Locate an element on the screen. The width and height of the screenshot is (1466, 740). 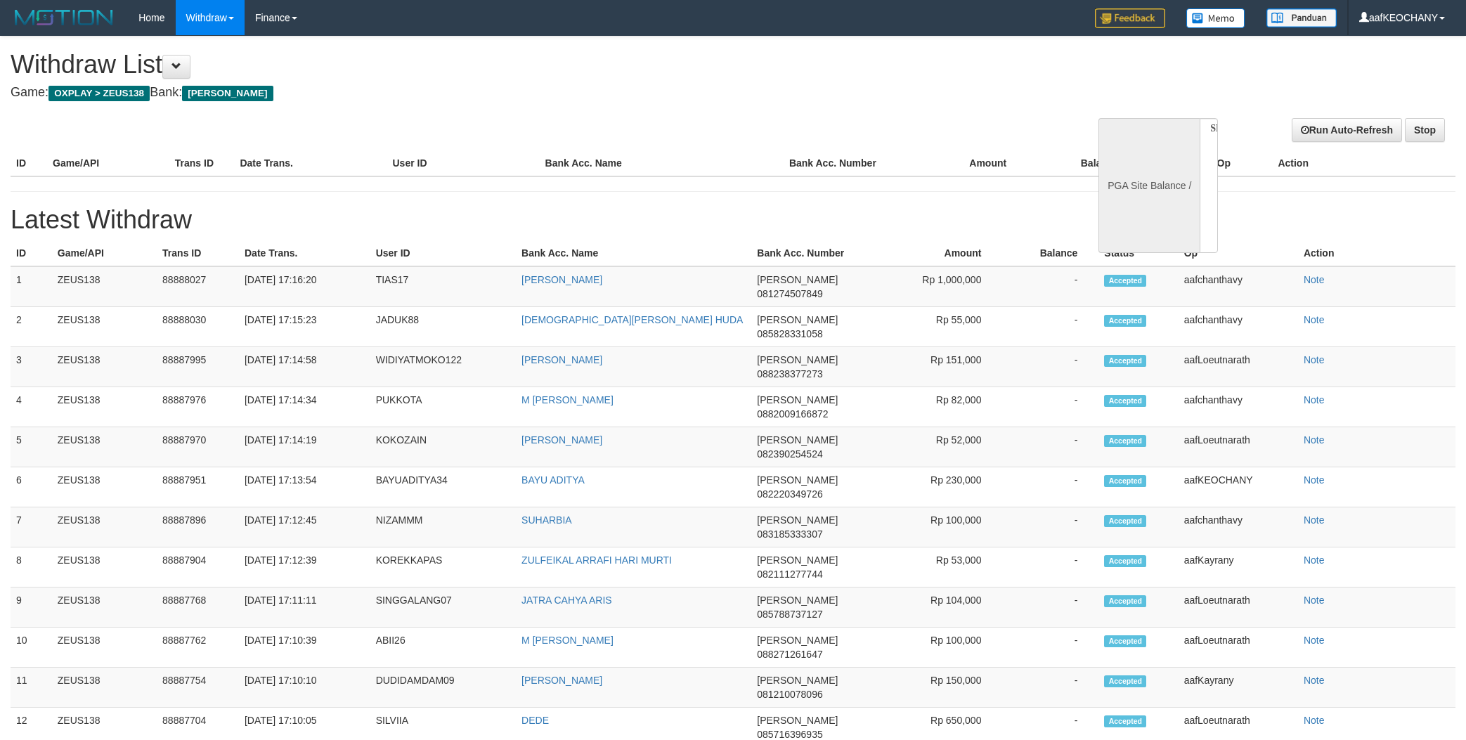
td: KOKOZAIN is located at coordinates (443, 447).